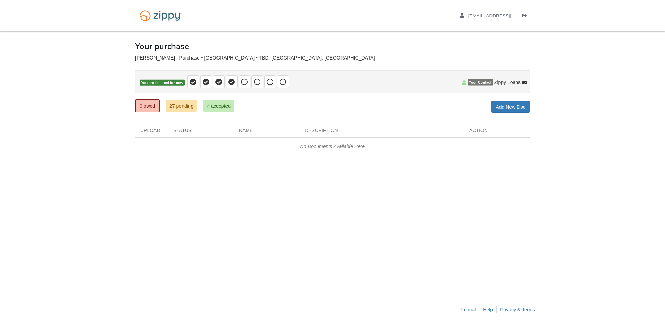 The width and height of the screenshot is (665, 327). Describe the element at coordinates (332, 146) in the screenshot. I see `em: No Documents Available Here` at that location.